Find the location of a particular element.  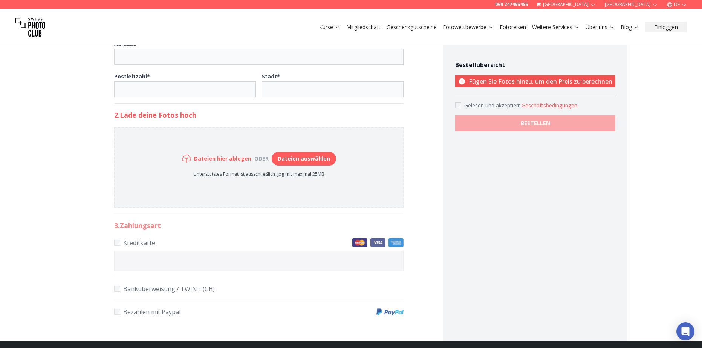

h2: 2. Lade deine Fotos hoch is located at coordinates (259, 115).